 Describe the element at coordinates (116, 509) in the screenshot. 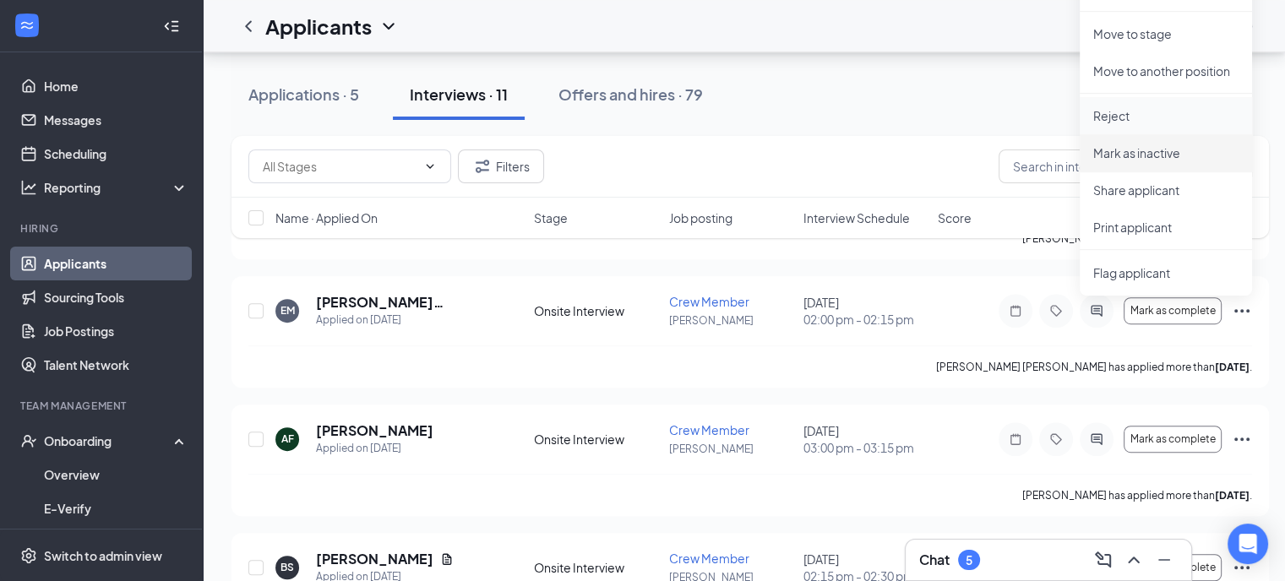

I see `a: E-Verify` at that location.